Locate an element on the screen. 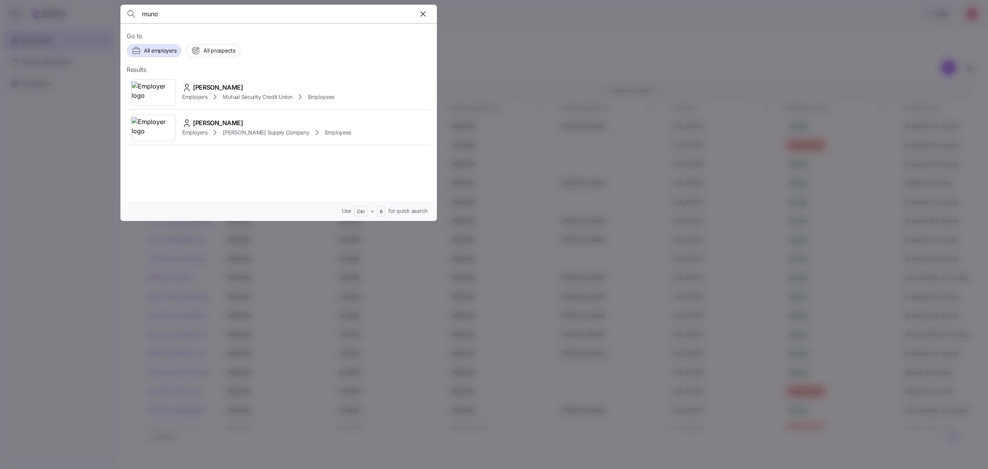 This screenshot has height=469, width=988. span: B is located at coordinates (381, 212).